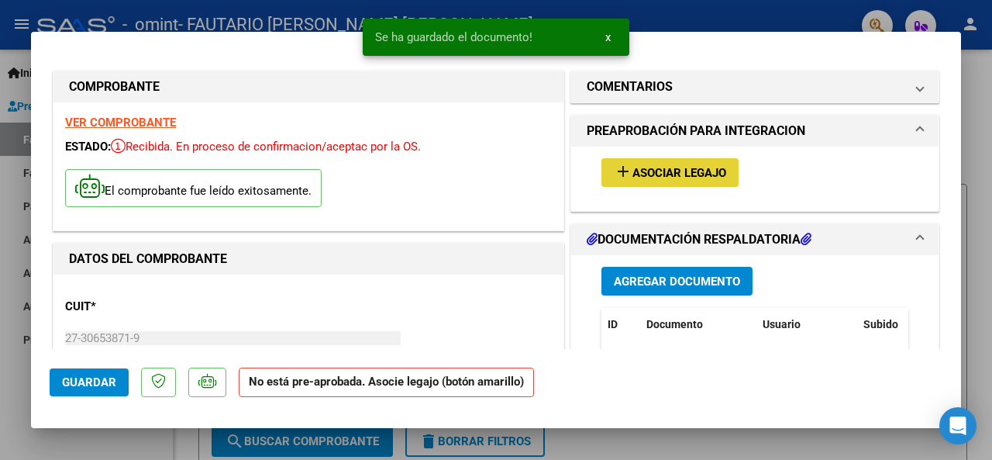  Describe the element at coordinates (138, 306) in the screenshot. I see `p: CUIT` at that location.